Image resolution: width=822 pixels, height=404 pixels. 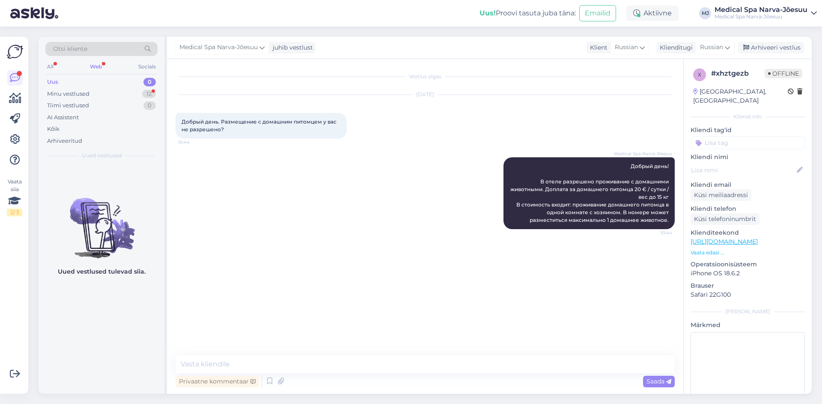 What do you see at coordinates (747, 286) in the screenshot?
I see `p: Brauser` at bounding box center [747, 286].